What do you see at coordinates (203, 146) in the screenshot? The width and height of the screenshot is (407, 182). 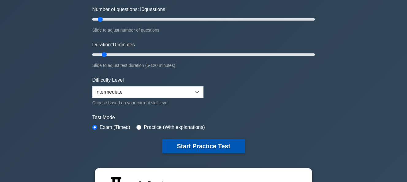 I see `button: Start Practice Test` at bounding box center [203, 146].